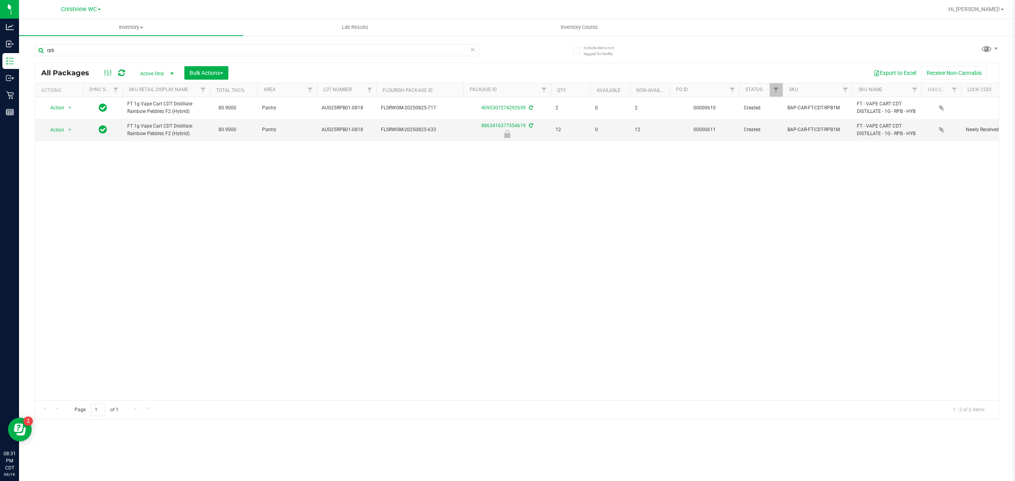  Describe the element at coordinates (230, 90) in the screenshot. I see `a: Total THC%` at that location.